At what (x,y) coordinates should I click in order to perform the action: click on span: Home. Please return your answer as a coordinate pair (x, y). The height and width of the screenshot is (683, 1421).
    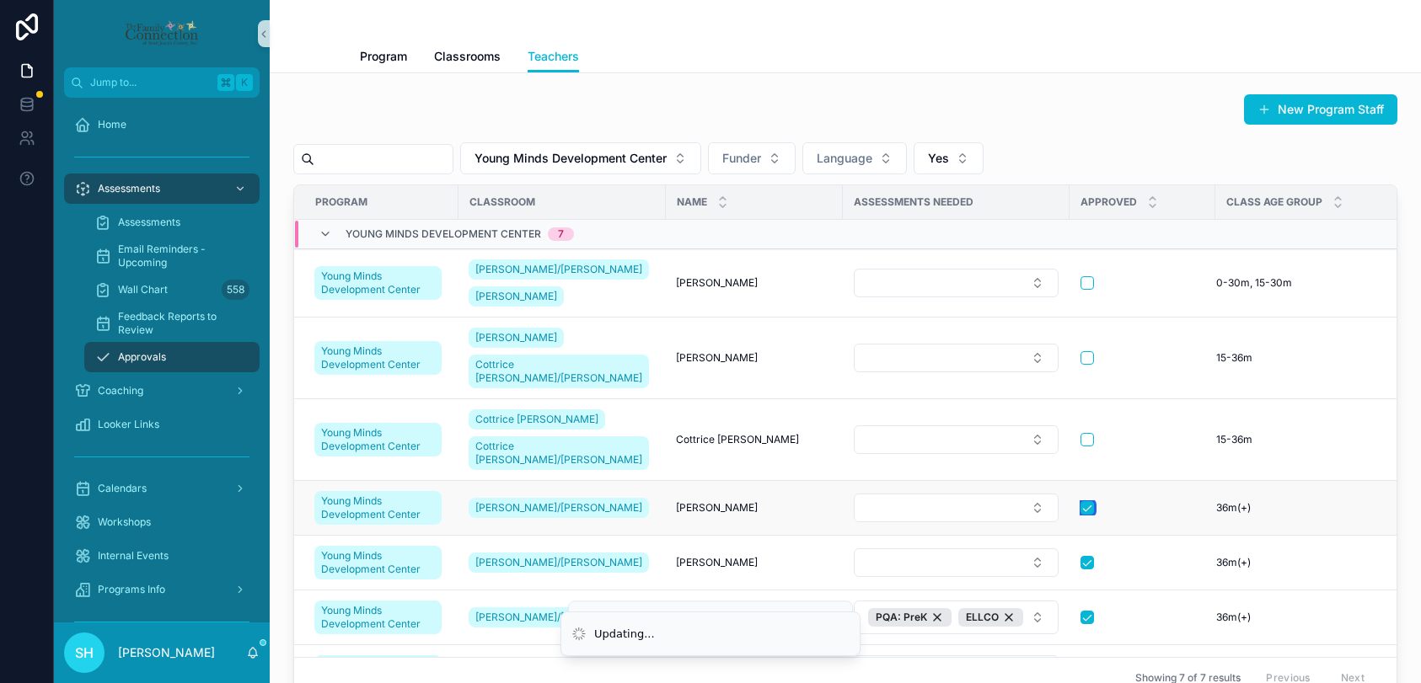
    Looking at the image, I should click on (112, 125).